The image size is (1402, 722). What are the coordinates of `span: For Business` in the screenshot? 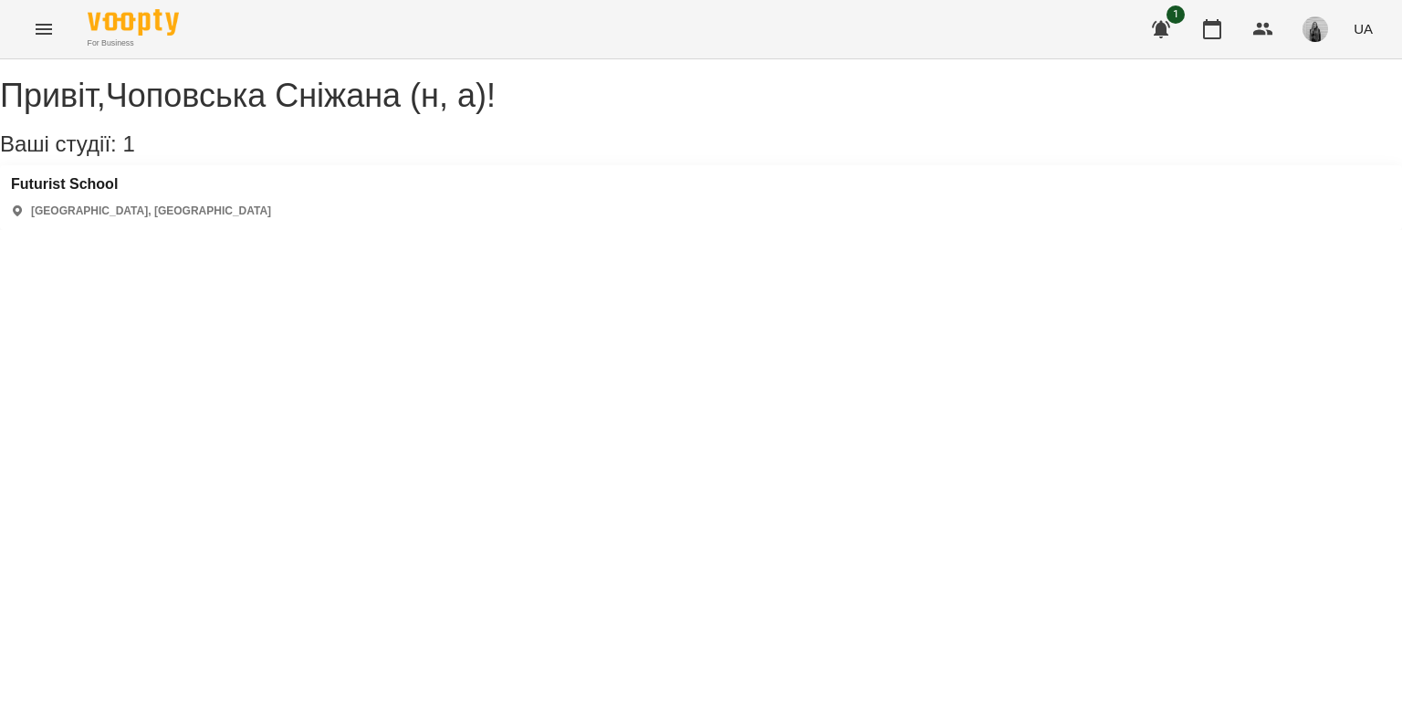 It's located at (133, 43).